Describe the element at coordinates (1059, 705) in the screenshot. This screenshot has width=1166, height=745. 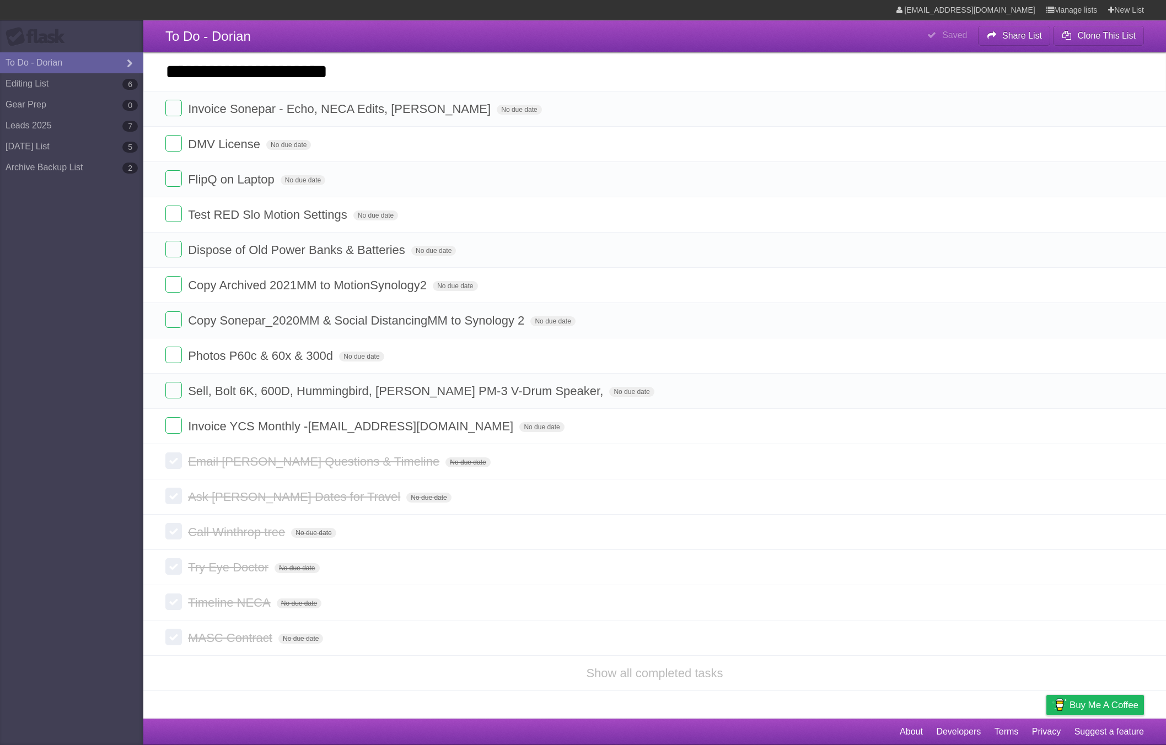
I see `img: Buy me a coffee` at that location.